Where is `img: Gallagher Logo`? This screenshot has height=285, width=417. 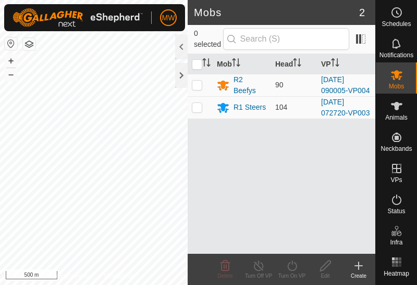 img: Gallagher Logo is located at coordinates (78, 18).